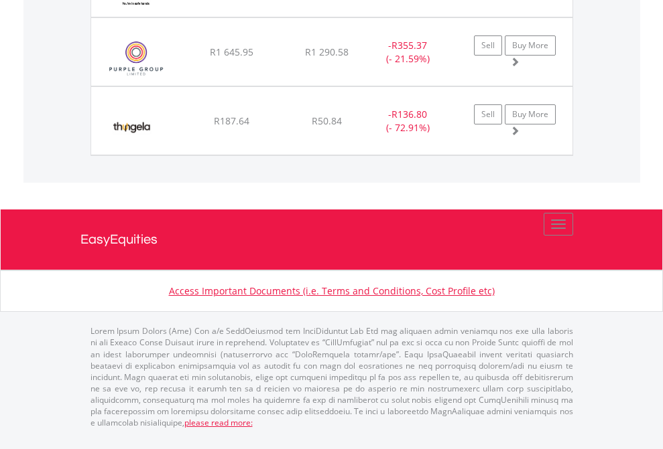  Describe the element at coordinates (407, 121) in the screenshot. I see `div: - (- 72.91%)` at that location.